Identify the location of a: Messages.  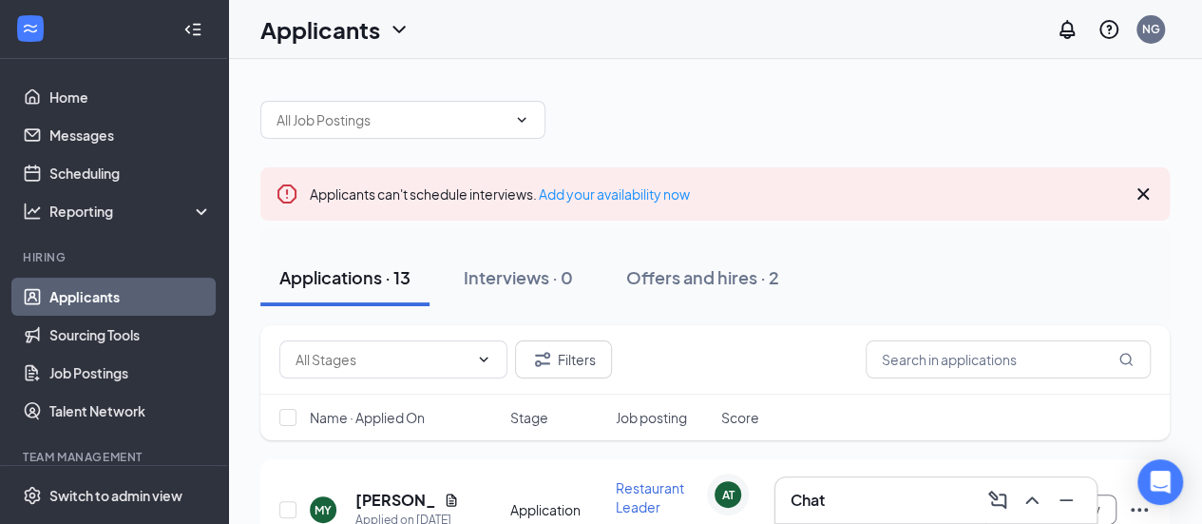
(130, 135).